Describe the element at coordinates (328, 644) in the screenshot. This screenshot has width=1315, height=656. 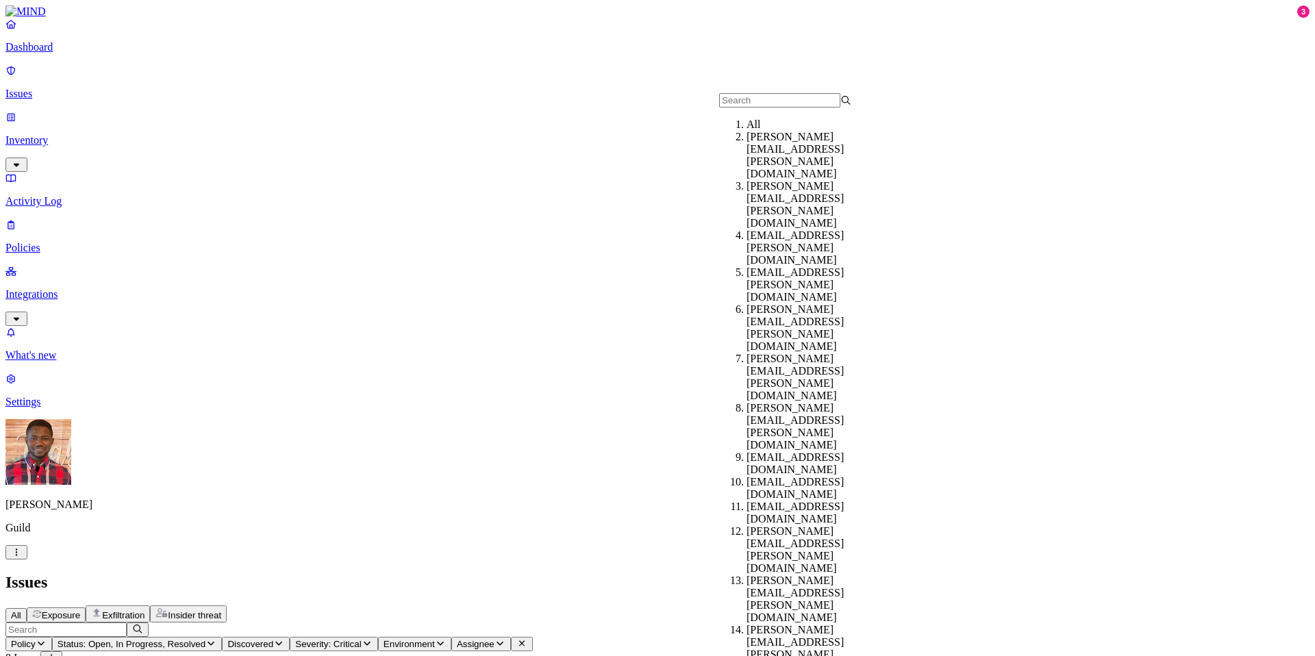
I see `span: Severity: Critical` at that location.